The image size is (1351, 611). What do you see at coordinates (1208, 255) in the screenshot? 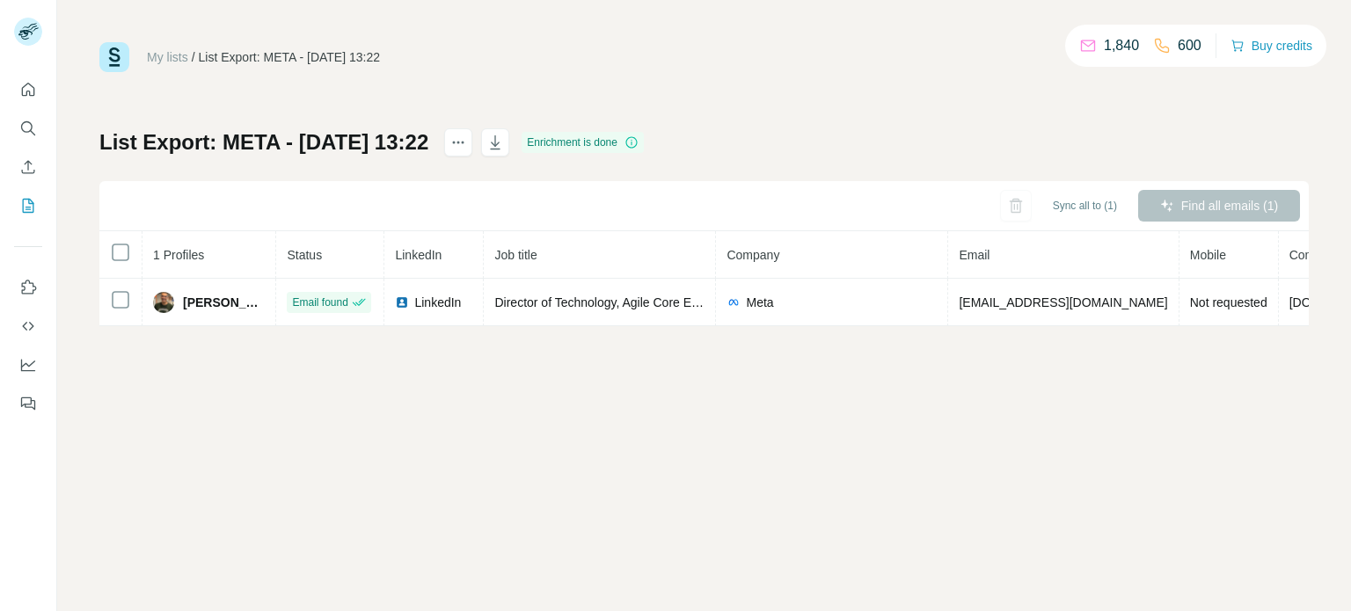
I see `span: Mobile` at bounding box center [1208, 255].